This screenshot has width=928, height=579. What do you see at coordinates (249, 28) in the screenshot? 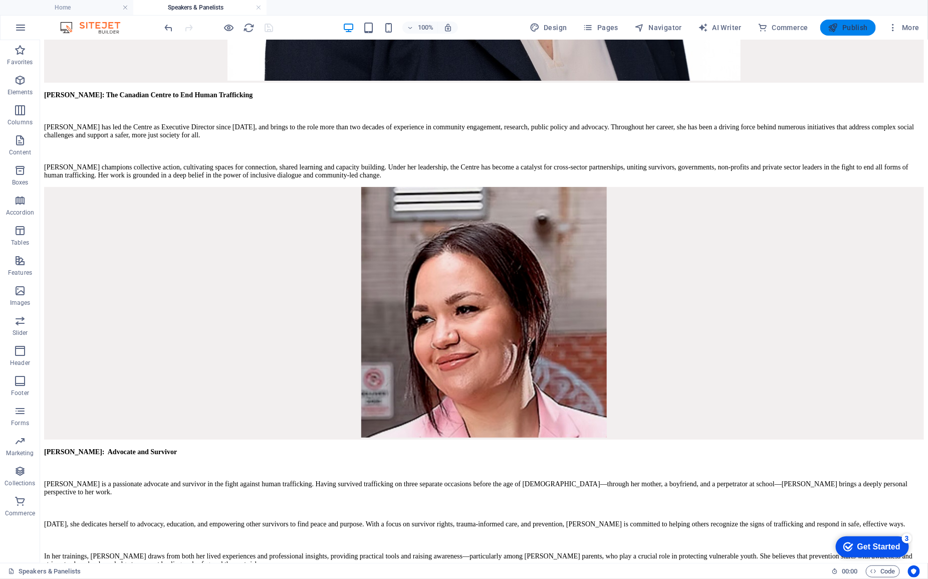
I see `button: reload` at bounding box center [249, 28].